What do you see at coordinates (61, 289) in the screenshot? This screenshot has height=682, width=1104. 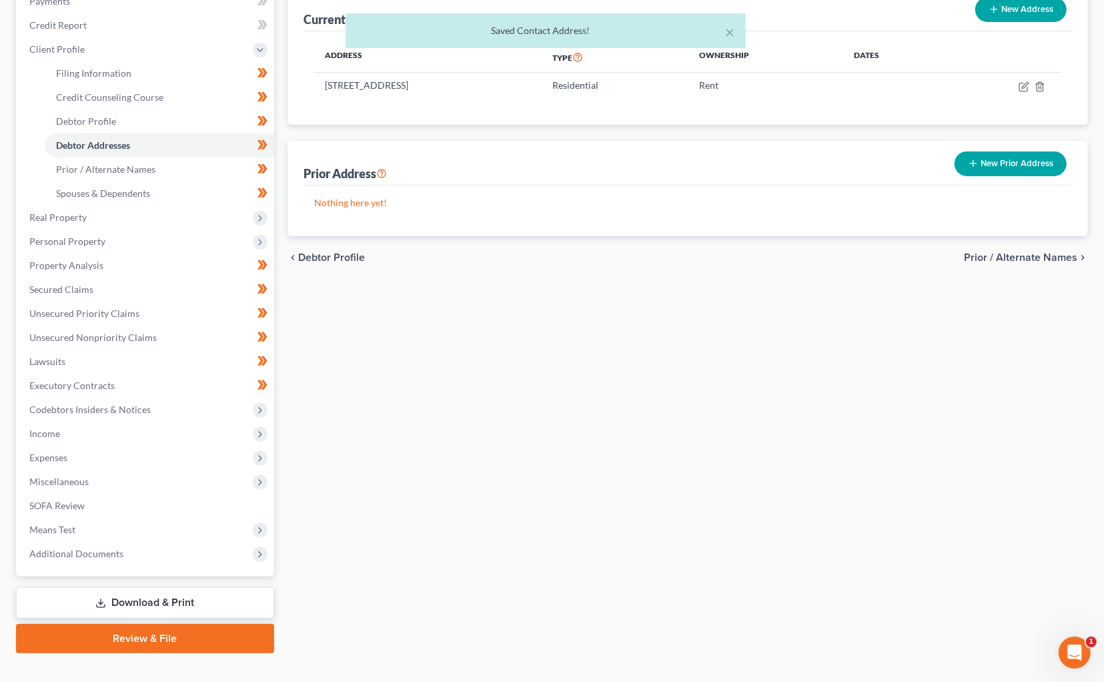 I see `span: Secured Claims` at bounding box center [61, 289].